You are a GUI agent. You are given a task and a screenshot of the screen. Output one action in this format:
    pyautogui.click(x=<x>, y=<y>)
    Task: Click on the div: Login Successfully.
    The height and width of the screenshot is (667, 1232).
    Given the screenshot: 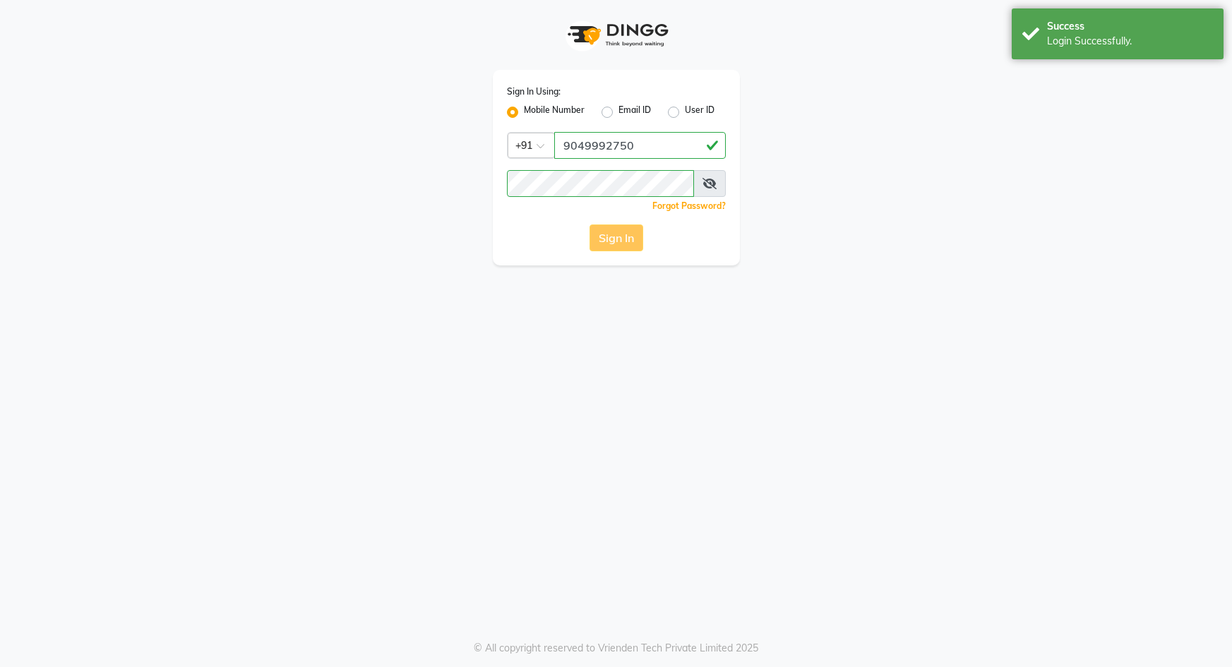 What is the action you would take?
    pyautogui.click(x=1130, y=41)
    